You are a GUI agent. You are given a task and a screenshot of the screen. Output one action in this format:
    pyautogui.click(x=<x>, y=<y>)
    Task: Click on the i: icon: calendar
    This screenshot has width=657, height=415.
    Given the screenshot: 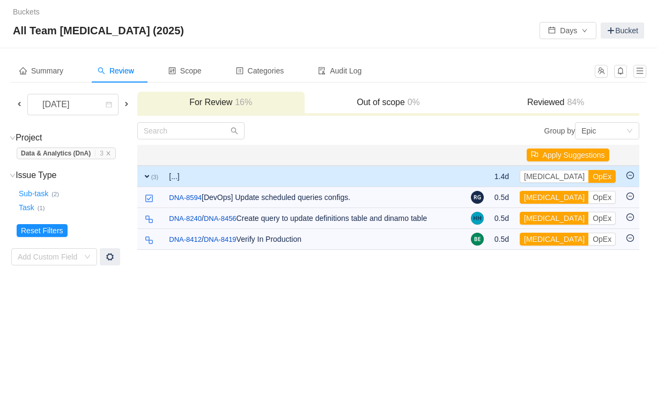 What is the action you would take?
    pyautogui.click(x=109, y=105)
    